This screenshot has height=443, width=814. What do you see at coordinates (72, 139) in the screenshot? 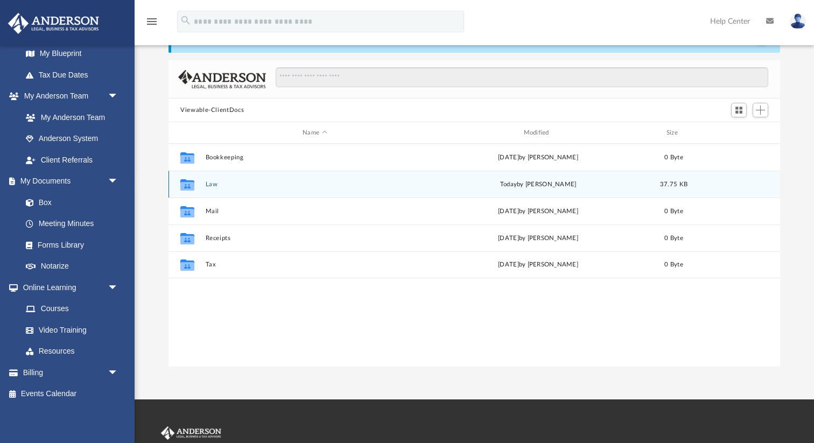
I see `a: Anderson System` at bounding box center [72, 139].